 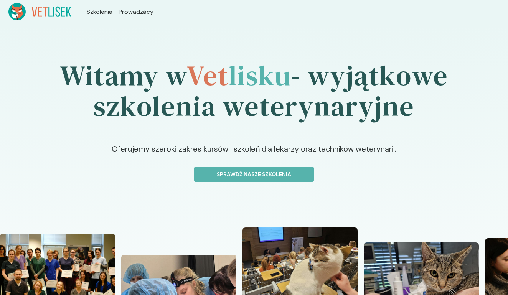 What do you see at coordinates (136, 12) in the screenshot?
I see `span: Prowadzący` at bounding box center [136, 12].